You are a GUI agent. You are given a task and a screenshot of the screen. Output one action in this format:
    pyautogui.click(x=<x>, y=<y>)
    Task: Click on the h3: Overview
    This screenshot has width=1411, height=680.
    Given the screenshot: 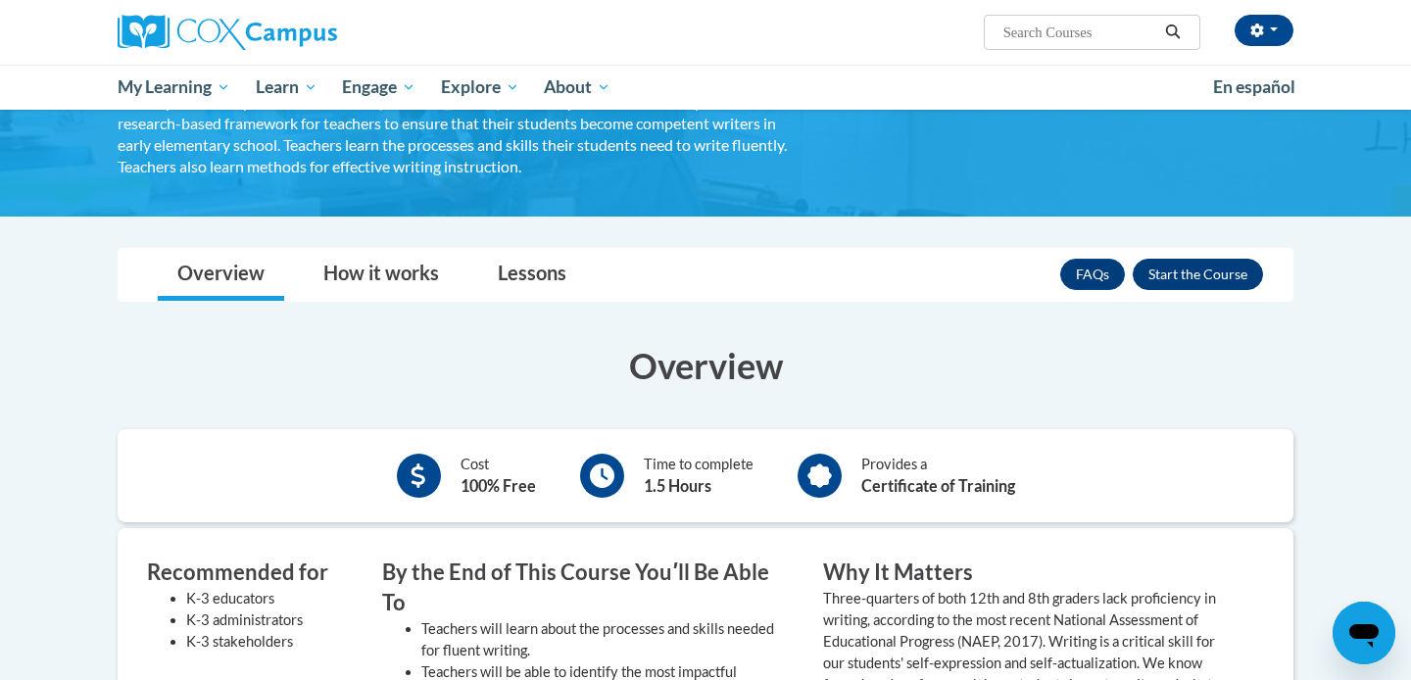 What is the action you would take?
    pyautogui.click(x=705, y=365)
    